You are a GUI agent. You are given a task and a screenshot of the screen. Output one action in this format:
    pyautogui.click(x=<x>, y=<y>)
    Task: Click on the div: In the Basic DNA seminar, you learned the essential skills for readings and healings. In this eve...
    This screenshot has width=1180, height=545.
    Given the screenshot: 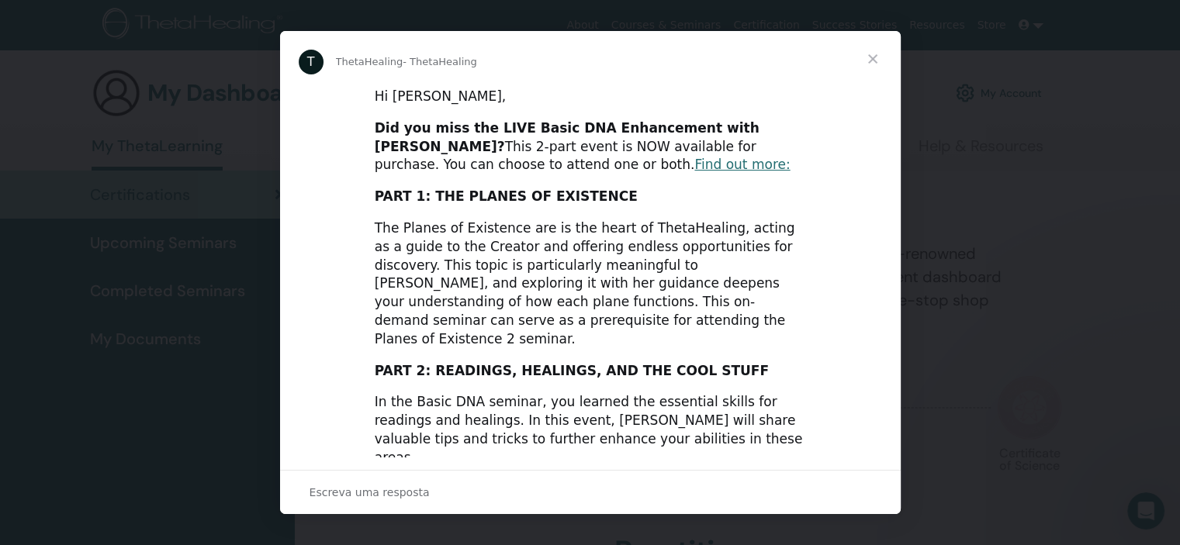 What is the action you would take?
    pyautogui.click(x=590, y=430)
    